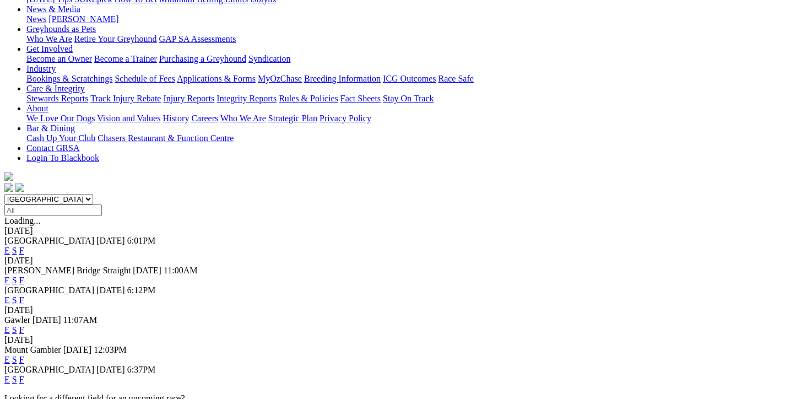 Image resolution: width=785 pixels, height=399 pixels. Describe the element at coordinates (408, 98) in the screenshot. I see `a: Stay On Track` at that location.